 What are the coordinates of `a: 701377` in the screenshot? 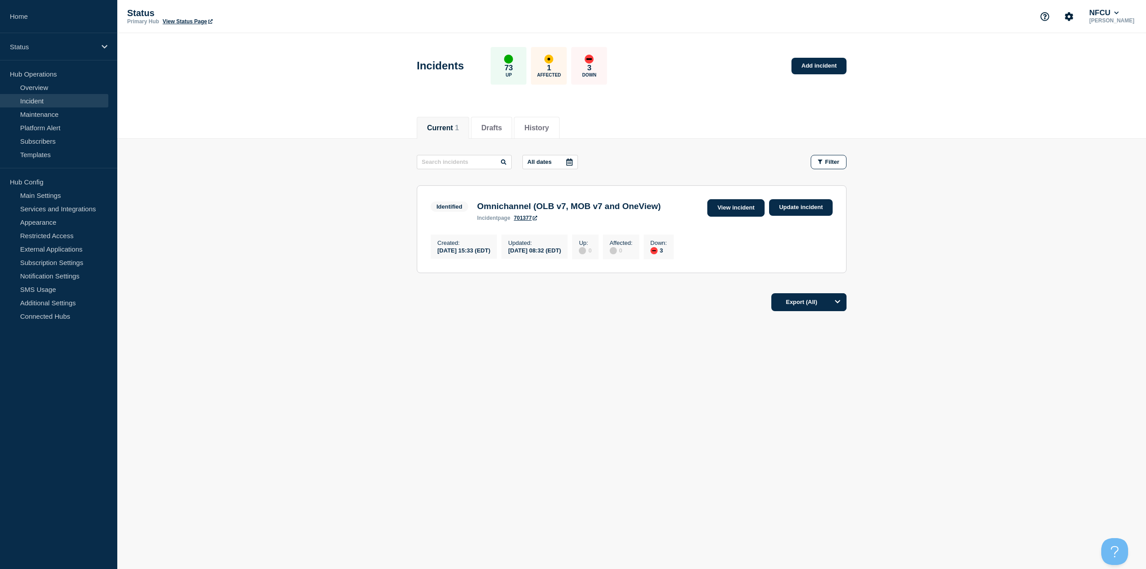 It's located at (525, 218).